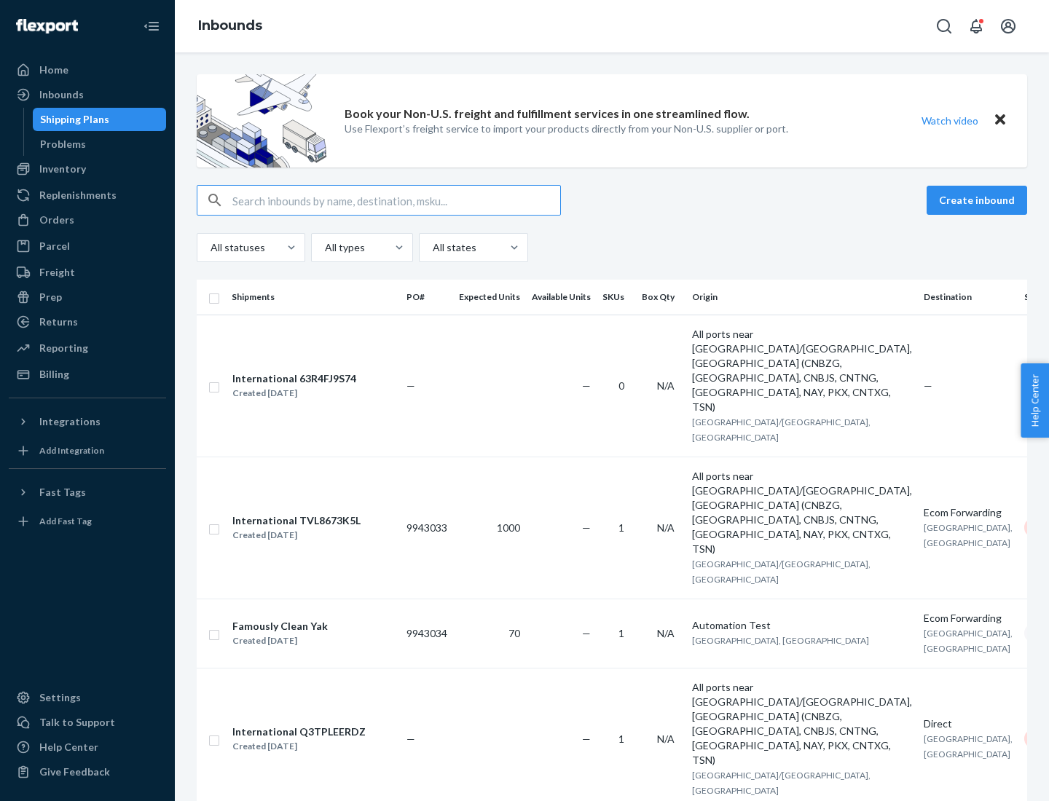  I want to click on button: Give Feedback, so click(87, 772).